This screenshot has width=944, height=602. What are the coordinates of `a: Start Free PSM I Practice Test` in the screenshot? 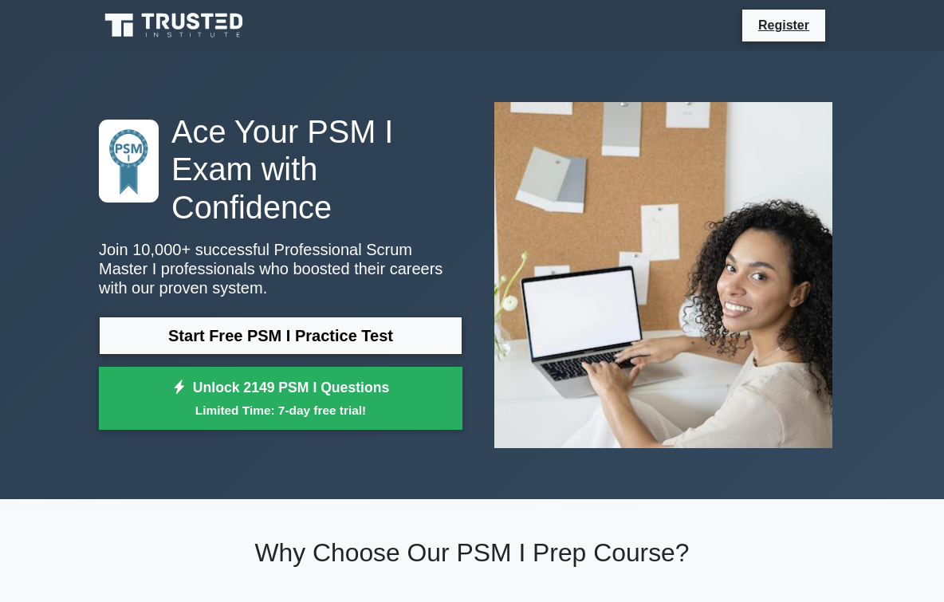 It's located at (281, 336).